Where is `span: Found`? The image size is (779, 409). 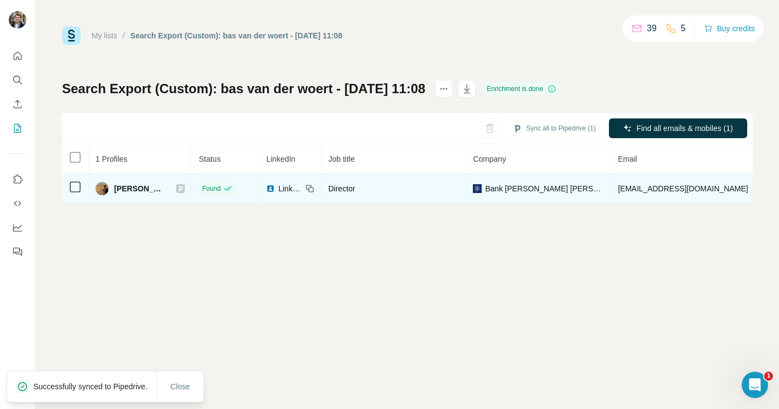 span: Found is located at coordinates (211, 189).